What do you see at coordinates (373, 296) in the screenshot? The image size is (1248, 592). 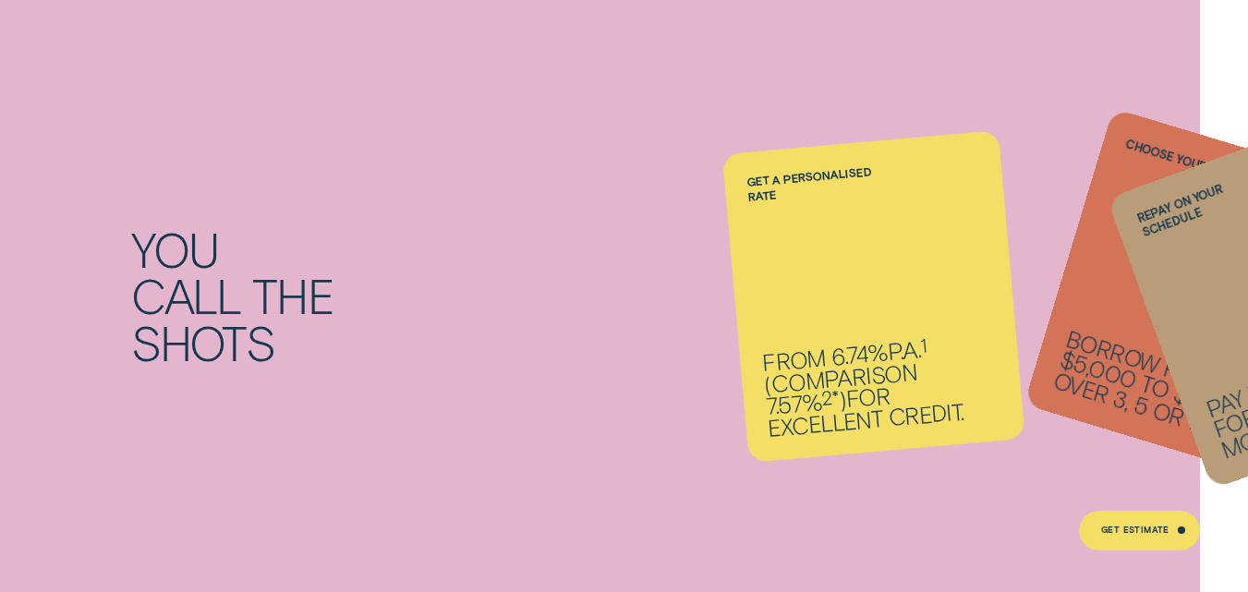 I see `h2: You call the shots` at bounding box center [373, 296].